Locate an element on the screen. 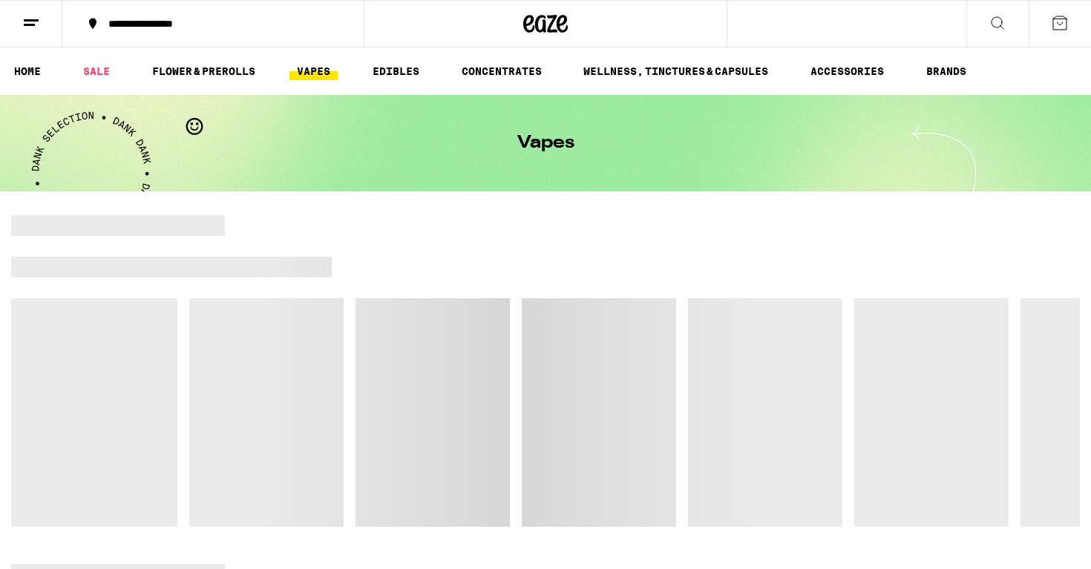 The height and width of the screenshot is (569, 1091). a: SALE is located at coordinates (96, 71).